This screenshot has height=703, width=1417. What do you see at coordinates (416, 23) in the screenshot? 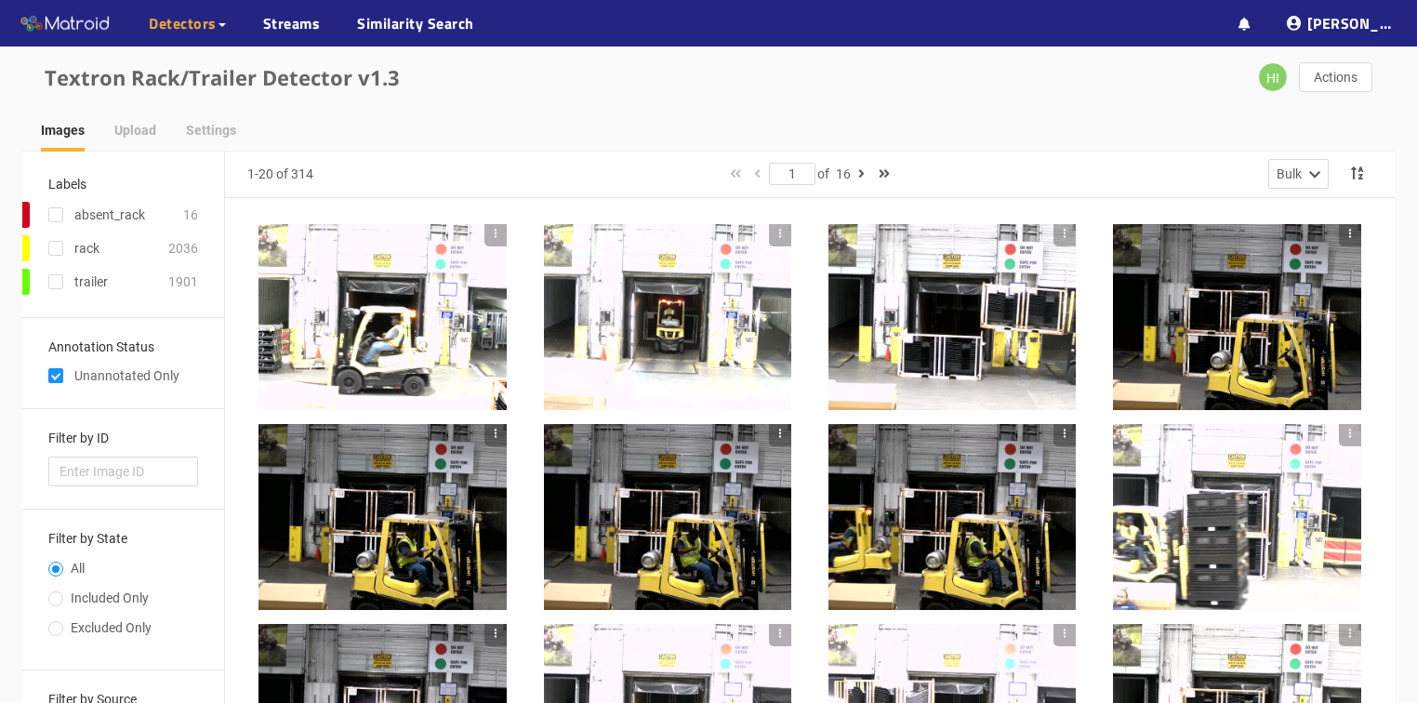
I see `a: Similarity Search` at bounding box center [416, 23].